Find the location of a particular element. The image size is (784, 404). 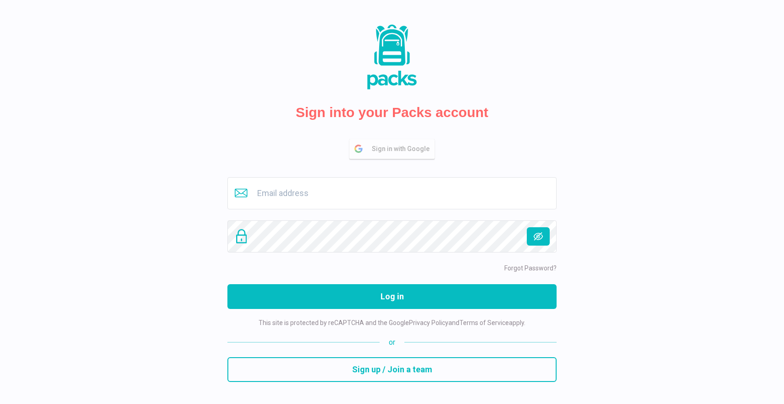

a: Privacy Policy is located at coordinates (429, 322).